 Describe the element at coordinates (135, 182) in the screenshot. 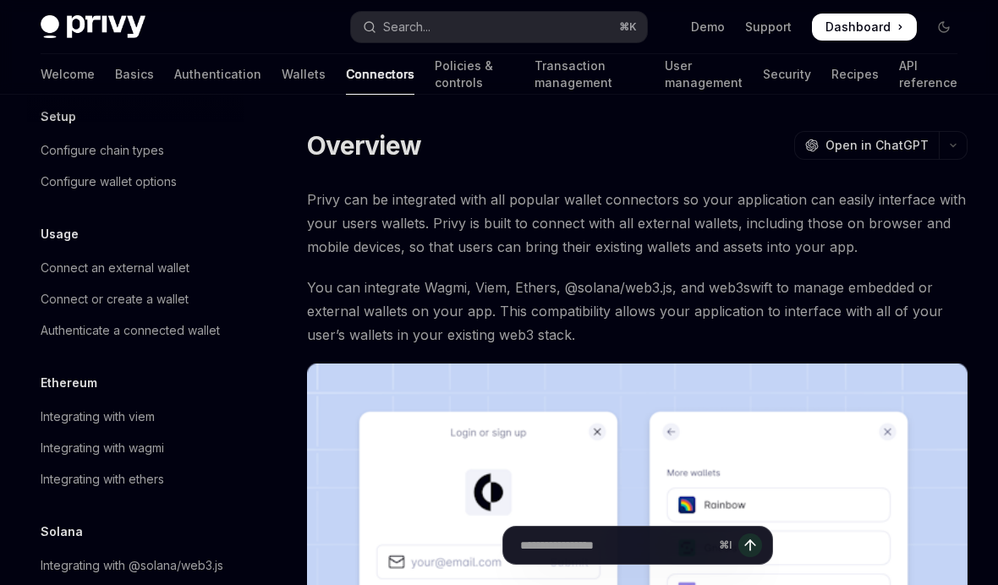

I see `a: Configure wallet options` at that location.